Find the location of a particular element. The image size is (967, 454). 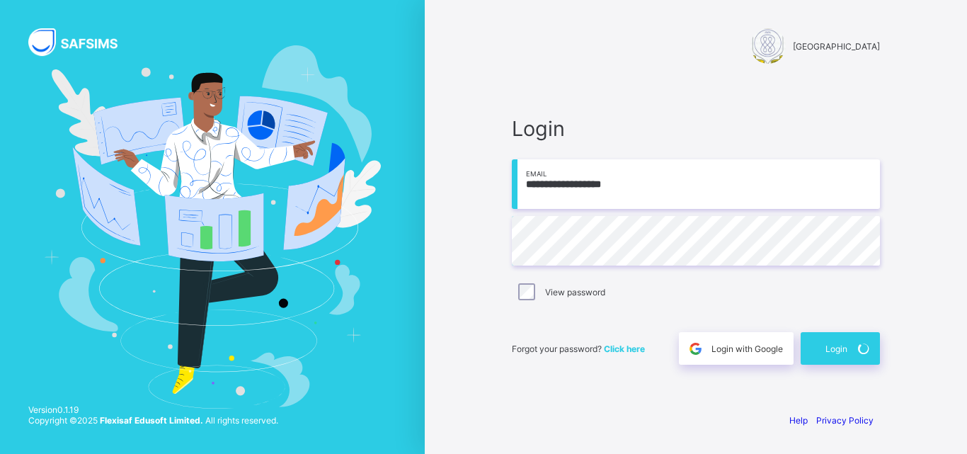

span: Copyright © 2025 All rights reserved. is located at coordinates (153, 420).